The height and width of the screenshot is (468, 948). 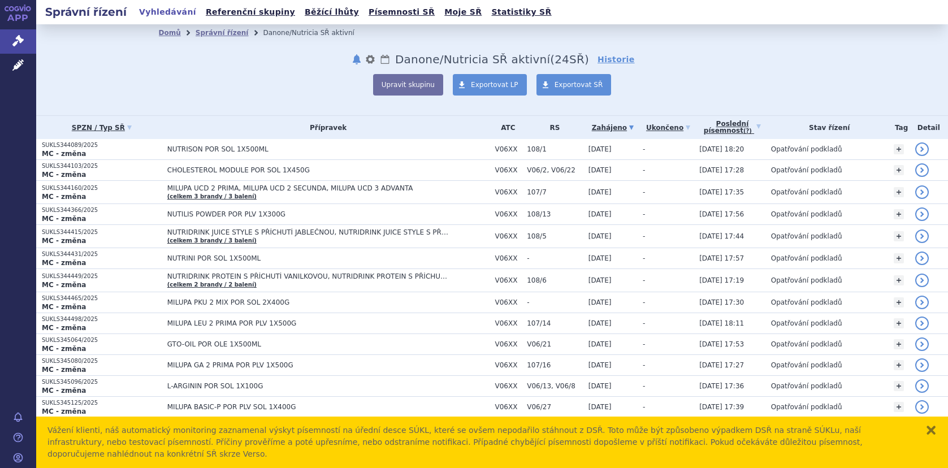 What do you see at coordinates (555, 344) in the screenshot?
I see `span: V06/21` at bounding box center [555, 344].